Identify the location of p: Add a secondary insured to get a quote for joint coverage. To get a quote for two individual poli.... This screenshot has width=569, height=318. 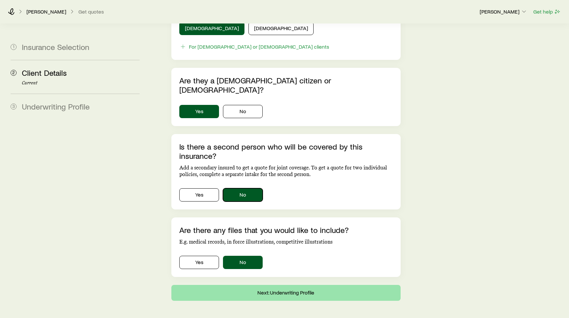
(286, 171).